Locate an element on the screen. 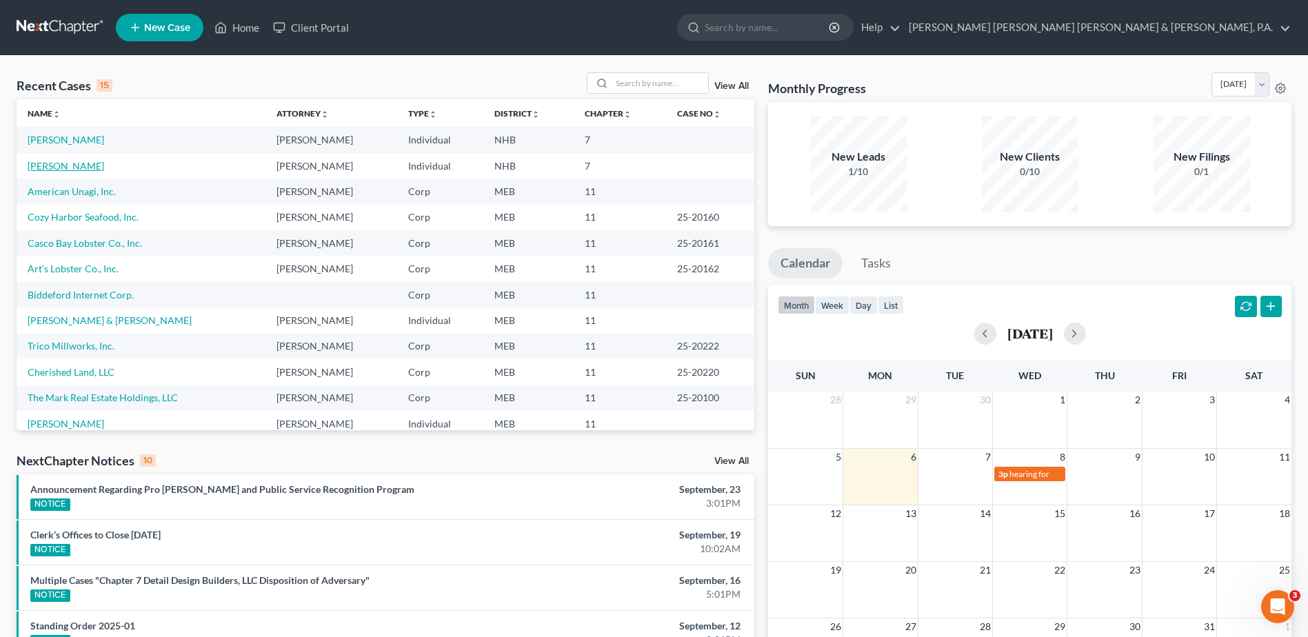  span: 31 is located at coordinates (1210, 627).